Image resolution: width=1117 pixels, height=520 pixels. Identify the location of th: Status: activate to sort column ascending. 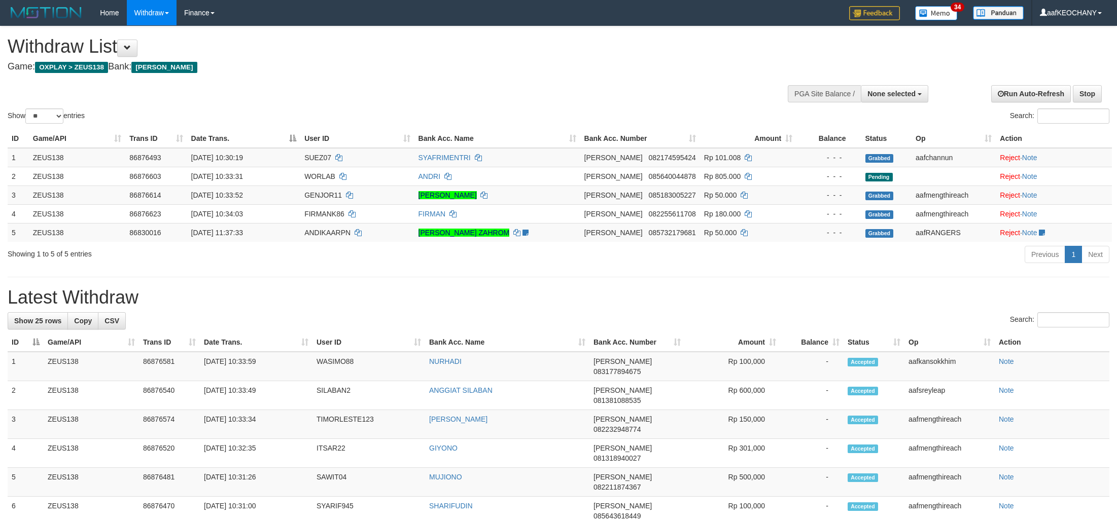
(874, 342).